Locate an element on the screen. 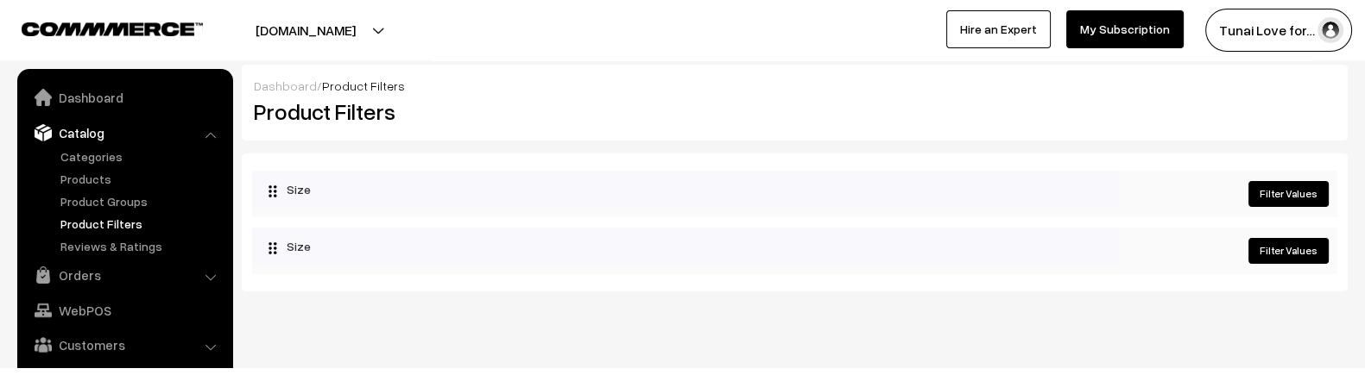 The width and height of the screenshot is (1365, 381). a: Product Groups is located at coordinates (142, 201).